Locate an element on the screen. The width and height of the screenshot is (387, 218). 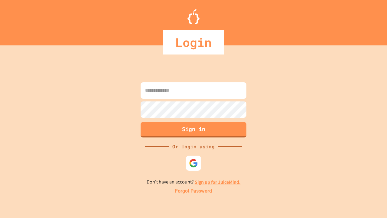
p: Don't have an account? is located at coordinates (194, 182).